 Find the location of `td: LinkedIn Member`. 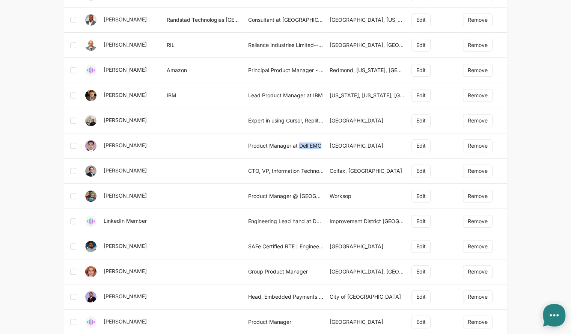

td: LinkedIn Member is located at coordinates (123, 221).